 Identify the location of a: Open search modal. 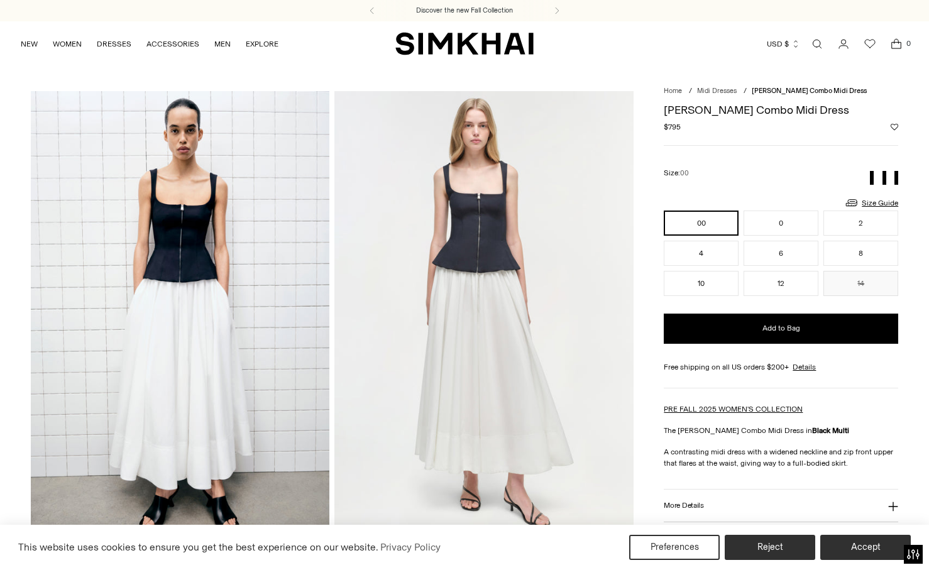
(817, 44).